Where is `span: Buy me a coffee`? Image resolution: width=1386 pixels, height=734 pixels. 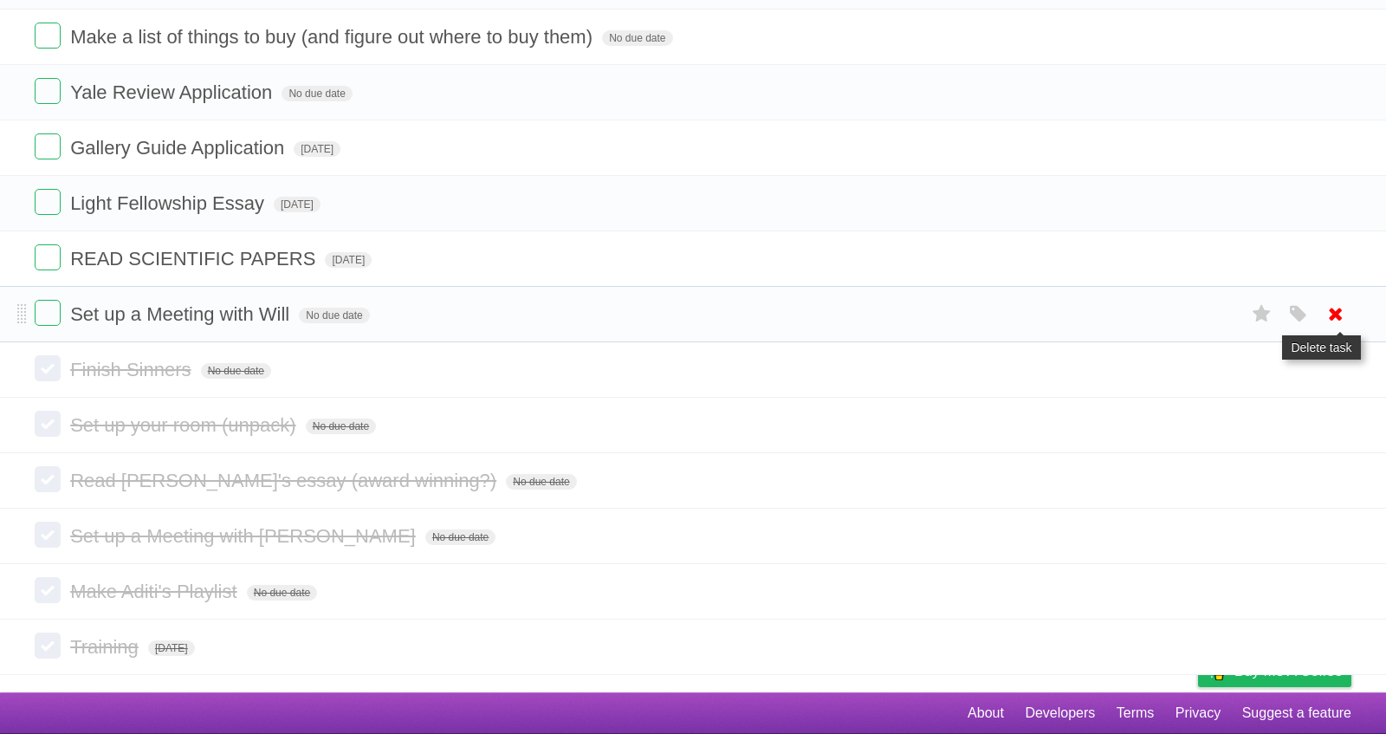 span: Buy me a coffee is located at coordinates (1288, 671).